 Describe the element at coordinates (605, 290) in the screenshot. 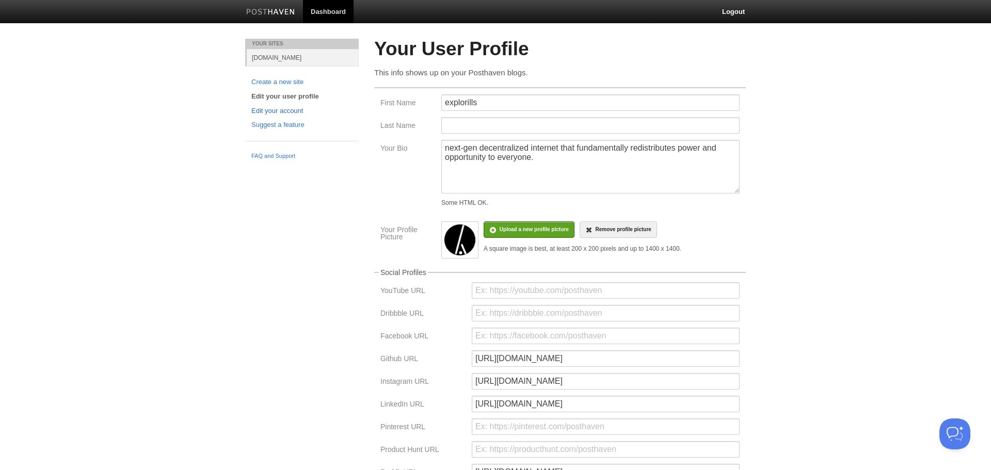

I see `input: Ex: https://youtube.com/posthaven` at that location.